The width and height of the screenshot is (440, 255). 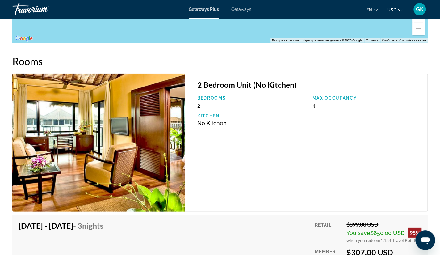 What do you see at coordinates (358, 233) in the screenshot?
I see `span: You save` at bounding box center [358, 233].